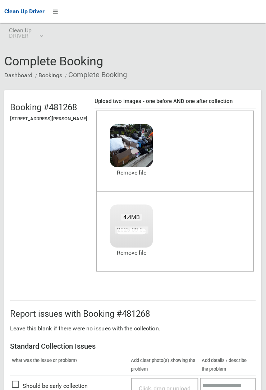 The height and width of the screenshot is (390, 266). Describe the element at coordinates (26, 34) in the screenshot. I see `a: Clean UpDRIVER` at that location.